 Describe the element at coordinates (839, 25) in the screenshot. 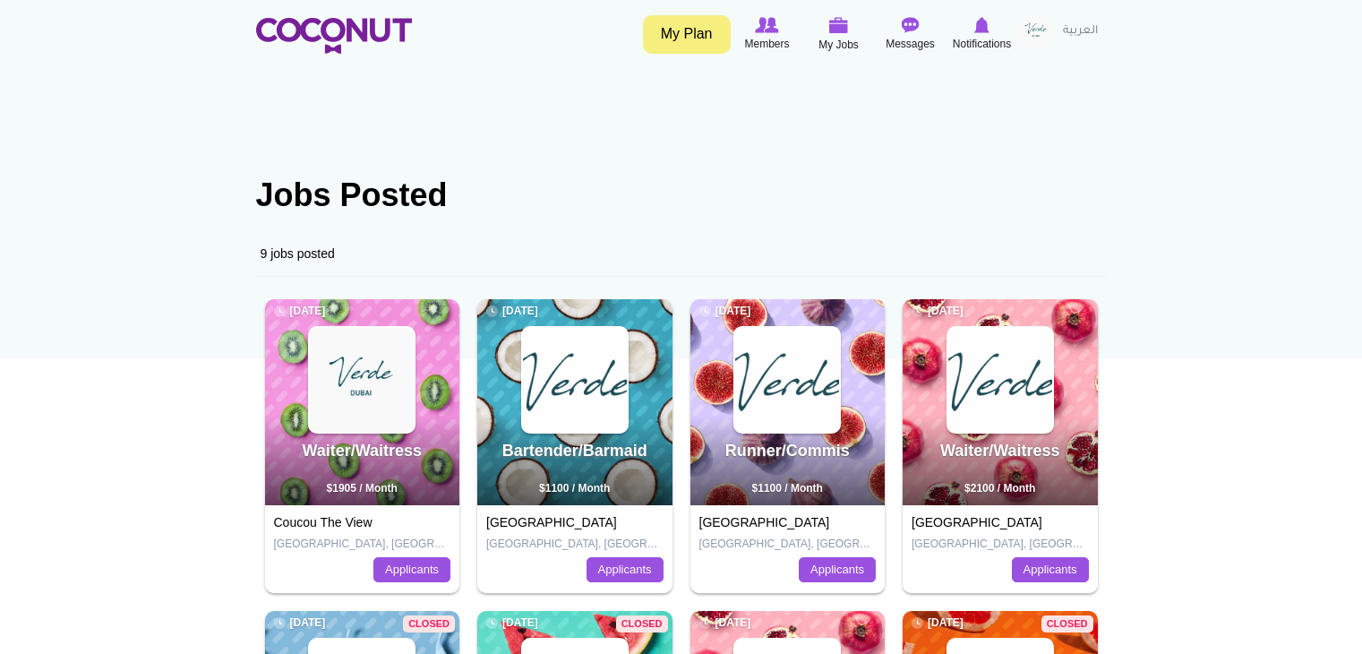

I see `img: My Jobs` at that location.